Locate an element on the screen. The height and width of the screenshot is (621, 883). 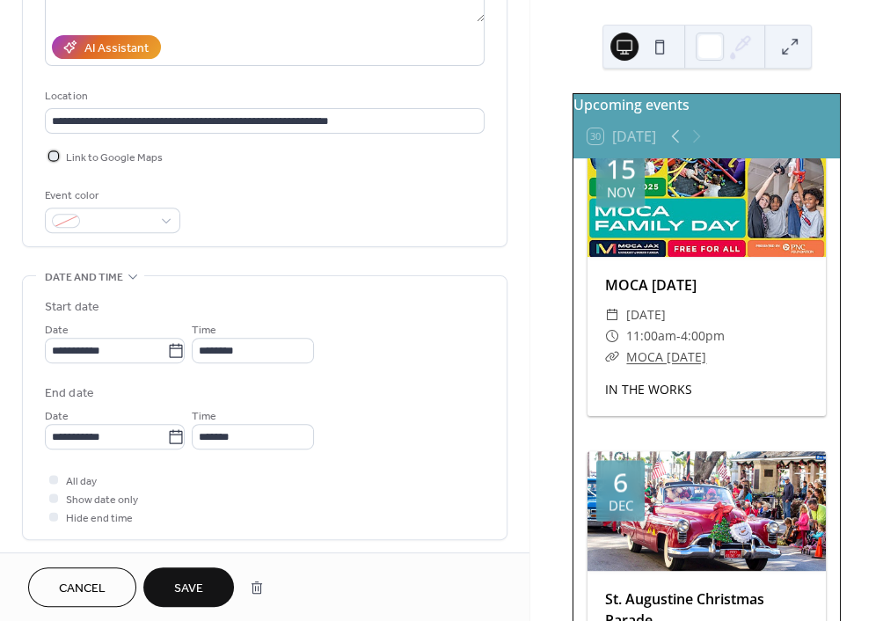
span: Date and time is located at coordinates (84, 277).